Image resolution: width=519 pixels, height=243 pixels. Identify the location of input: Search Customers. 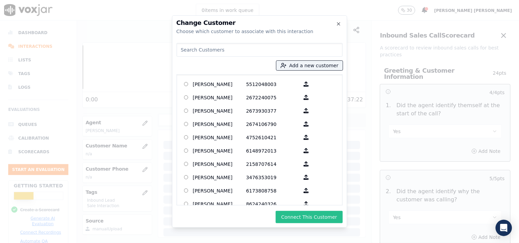
(259, 50).